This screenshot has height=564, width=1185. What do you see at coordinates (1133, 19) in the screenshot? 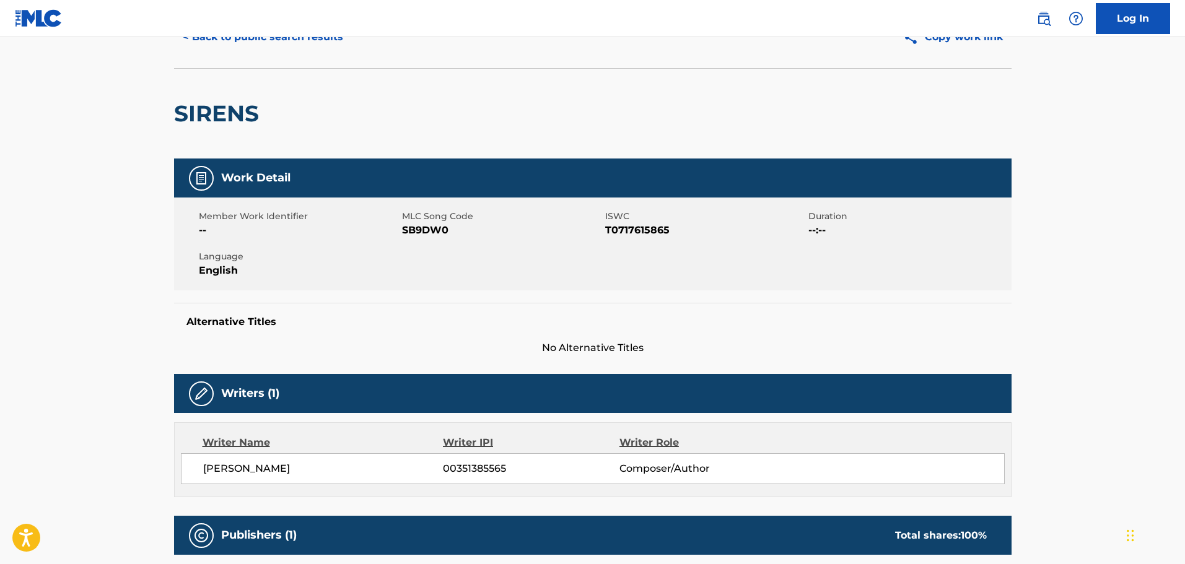
I see `a: Log In` at bounding box center [1133, 19].